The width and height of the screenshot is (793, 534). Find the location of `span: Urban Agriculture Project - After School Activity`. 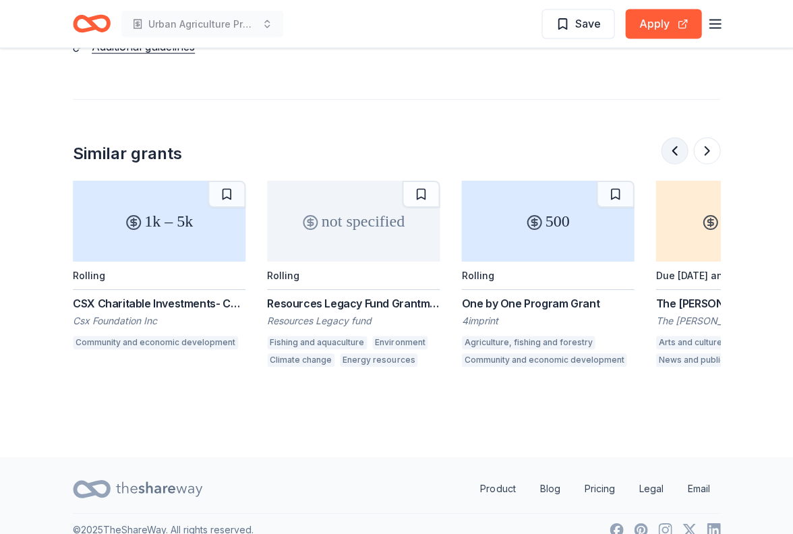

span: Urban Agriculture Project - After School Activity is located at coordinates (202, 24).